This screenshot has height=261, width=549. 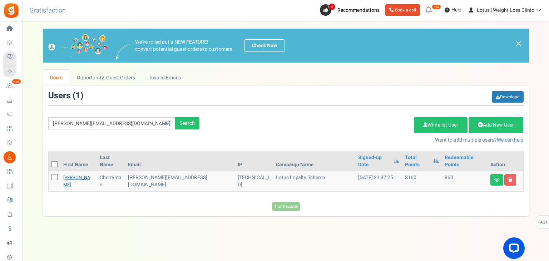 I want to click on p: We've rolled out a NEW FEATURE! convert potential guest orders to customers., so click(x=184, y=46).